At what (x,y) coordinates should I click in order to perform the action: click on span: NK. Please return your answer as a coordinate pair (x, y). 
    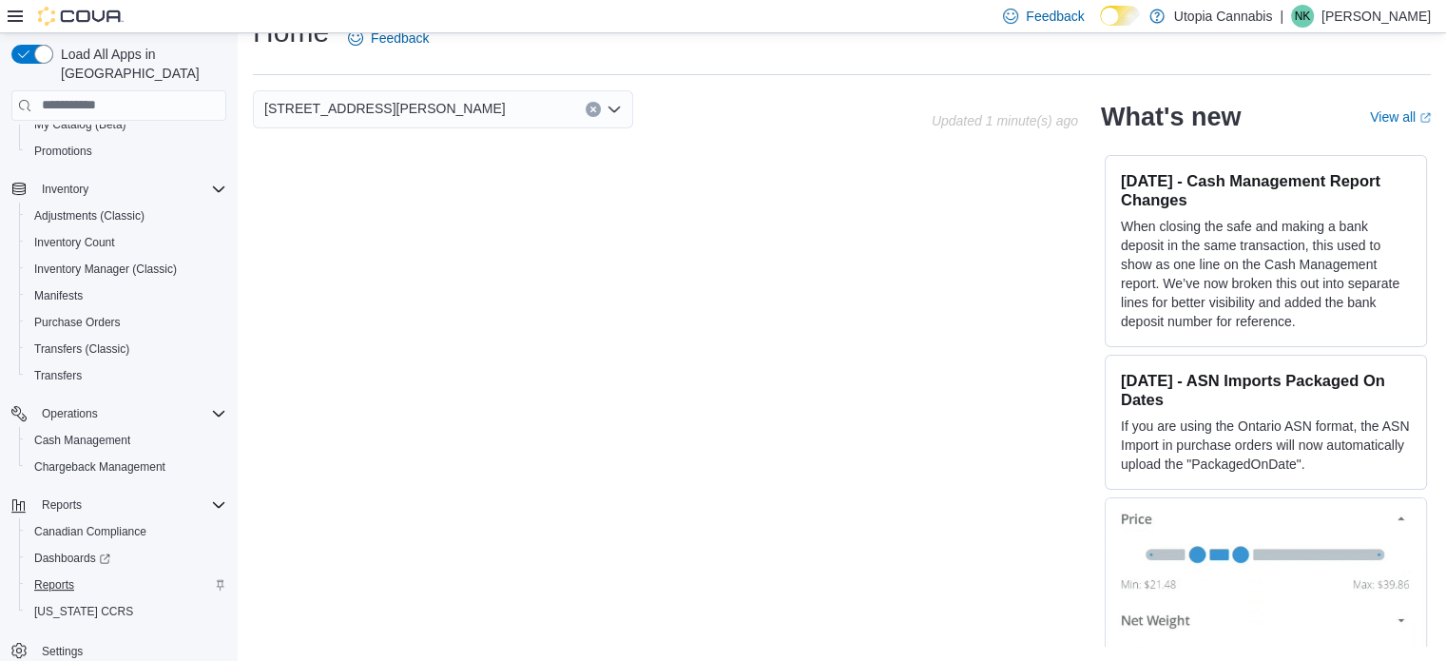
    Looking at the image, I should click on (1302, 16).